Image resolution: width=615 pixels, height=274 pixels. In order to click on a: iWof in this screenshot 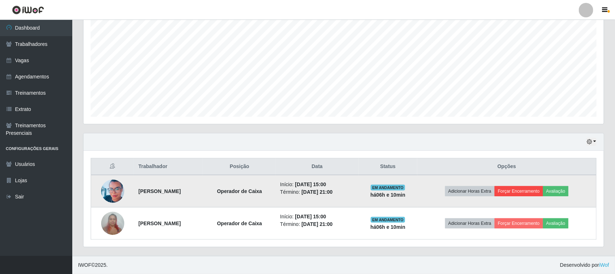, I will do `click(604, 265)`.